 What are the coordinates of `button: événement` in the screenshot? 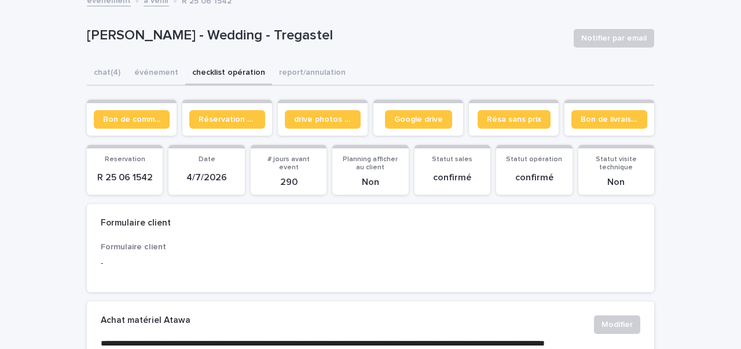 It's located at (156, 74).